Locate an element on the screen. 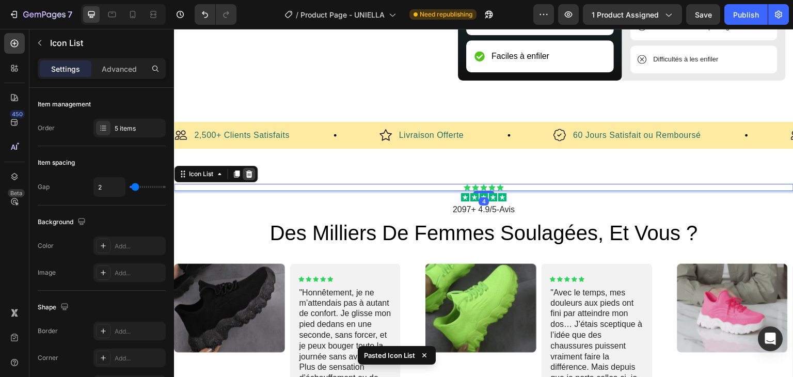 The width and height of the screenshot is (793, 377). button: Save is located at coordinates (703, 14).